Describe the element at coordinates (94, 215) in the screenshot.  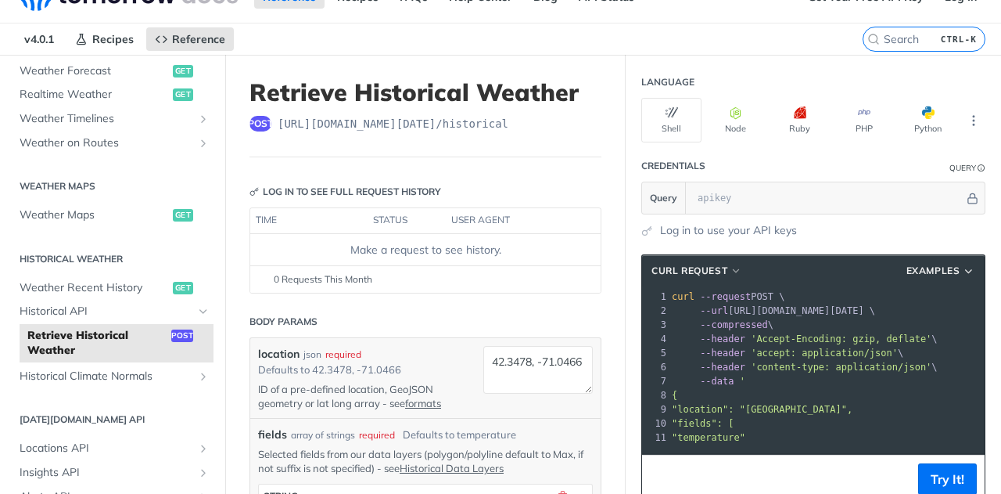
I see `span: Weather Maps` at that location.